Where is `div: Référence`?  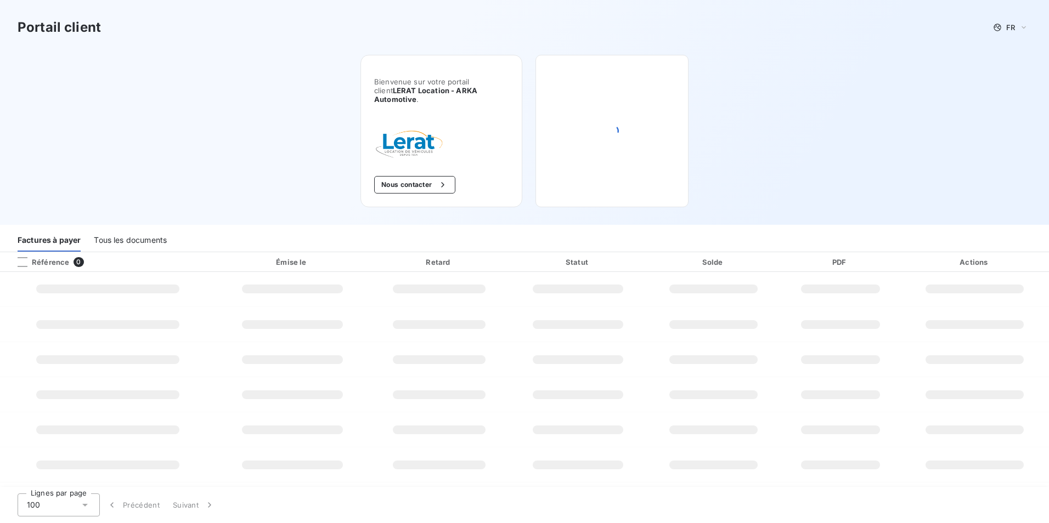 div: Référence is located at coordinates (39, 262).